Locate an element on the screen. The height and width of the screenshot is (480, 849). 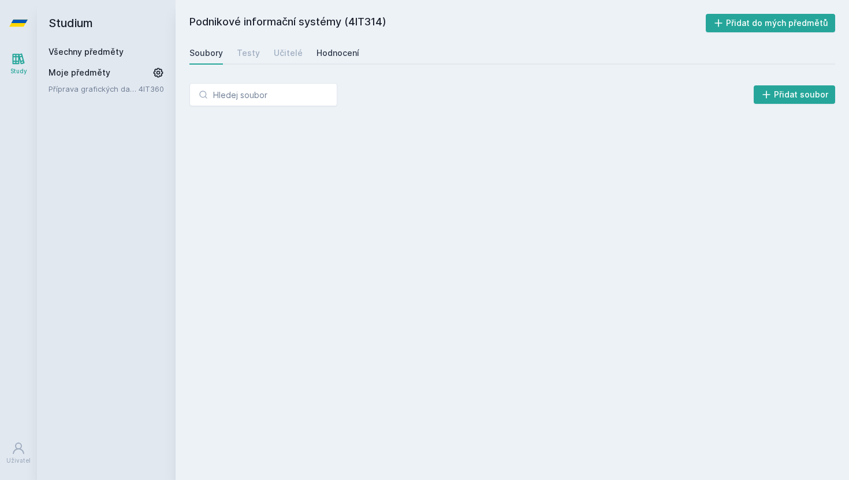
div: Soubory is located at coordinates (206, 53).